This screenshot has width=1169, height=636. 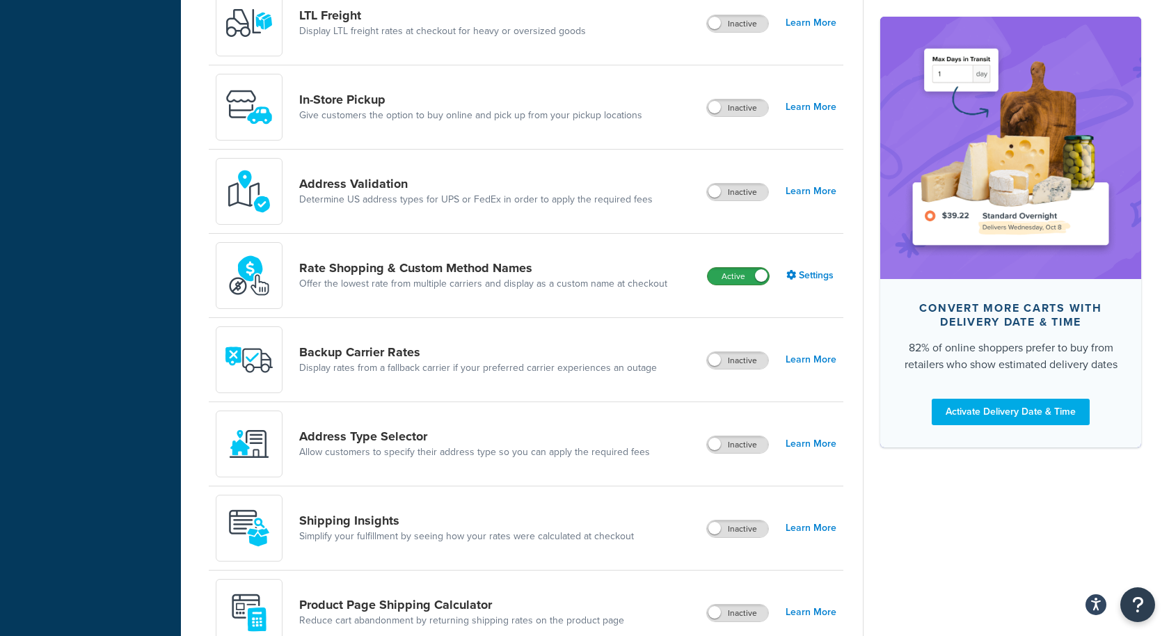 What do you see at coordinates (443, 15) in the screenshot?
I see `a: LTL Freight` at bounding box center [443, 15].